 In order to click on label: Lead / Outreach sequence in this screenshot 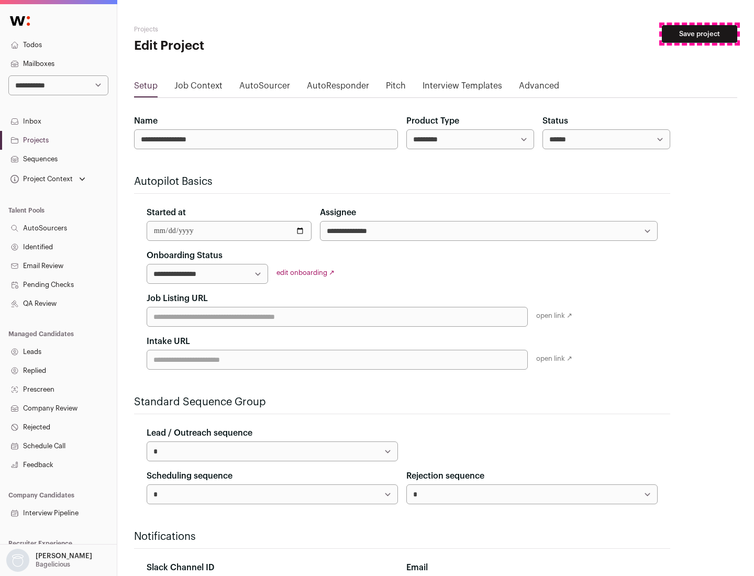, I will do `click(199, 433)`.